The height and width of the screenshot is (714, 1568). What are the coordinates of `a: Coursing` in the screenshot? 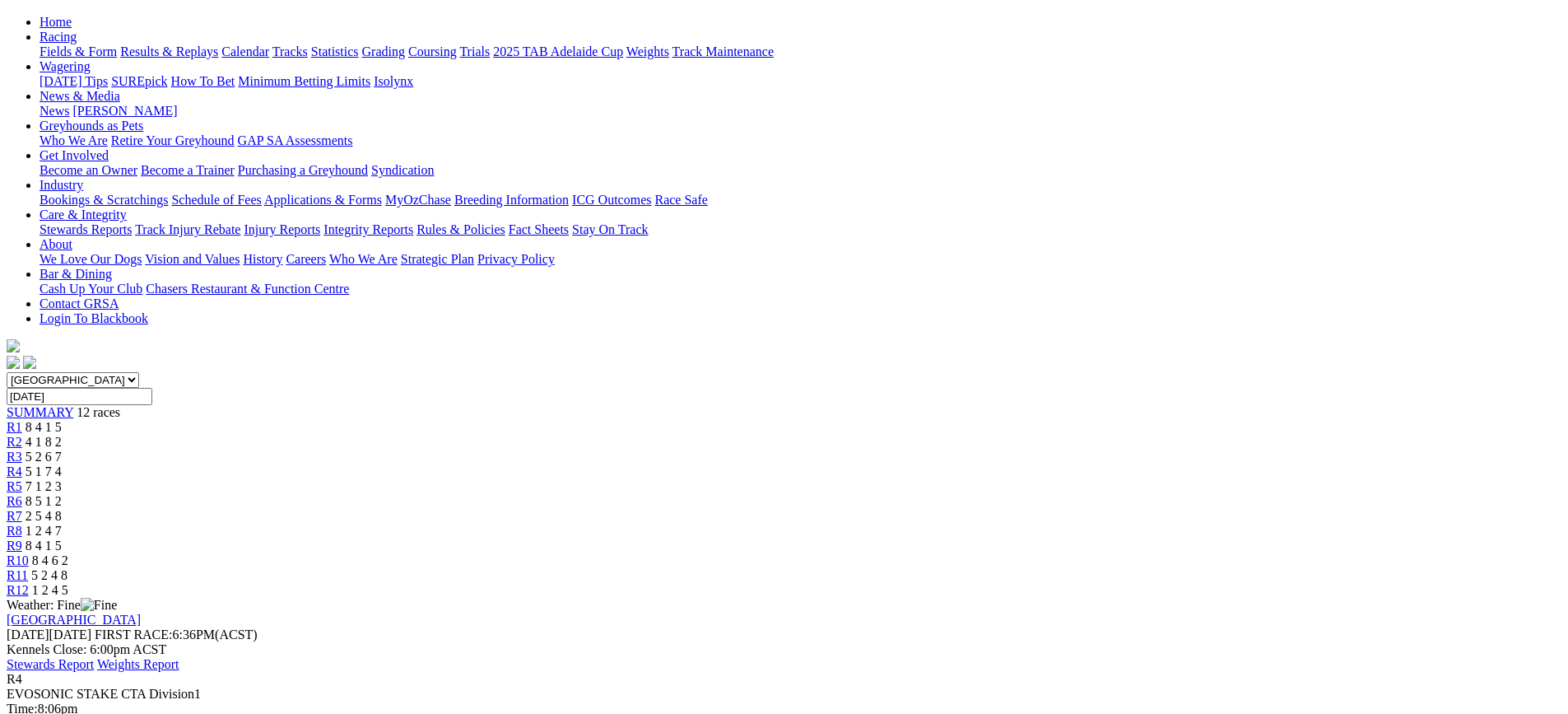 It's located at (432, 51).